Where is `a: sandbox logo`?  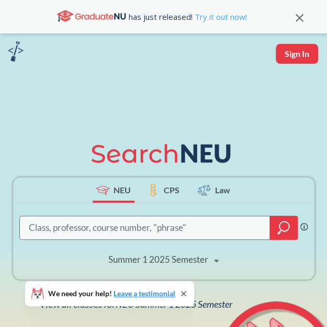
a: sandbox logo is located at coordinates (16, 53).